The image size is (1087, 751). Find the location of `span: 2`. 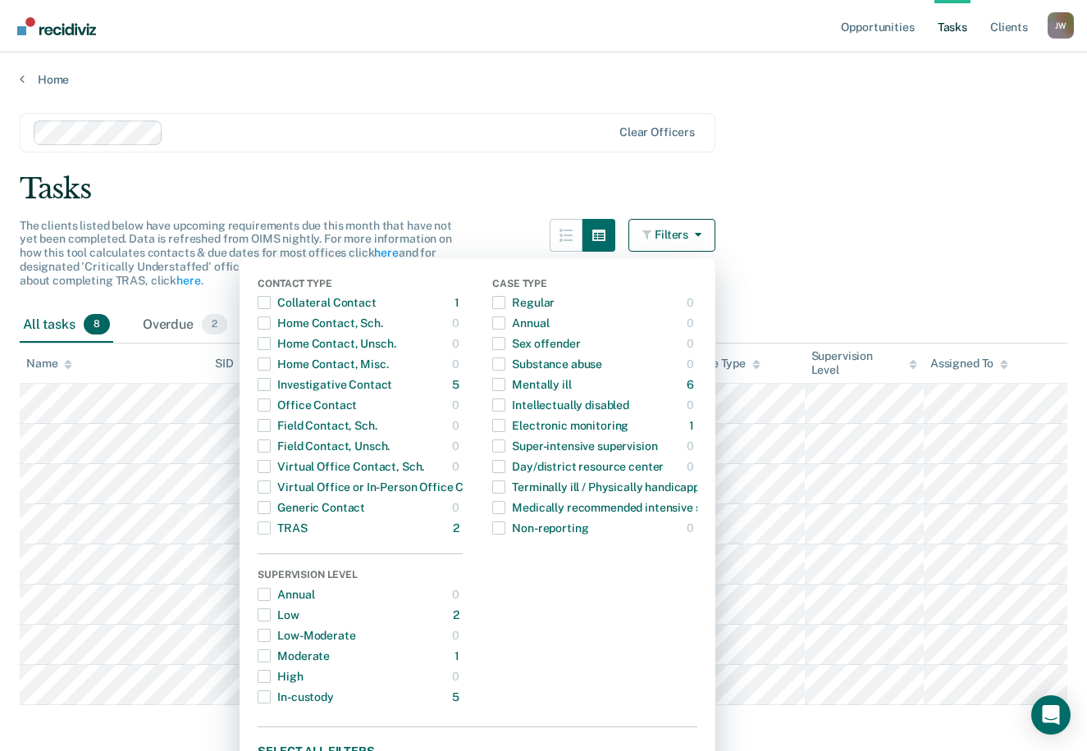

span: 2 is located at coordinates (214, 325).